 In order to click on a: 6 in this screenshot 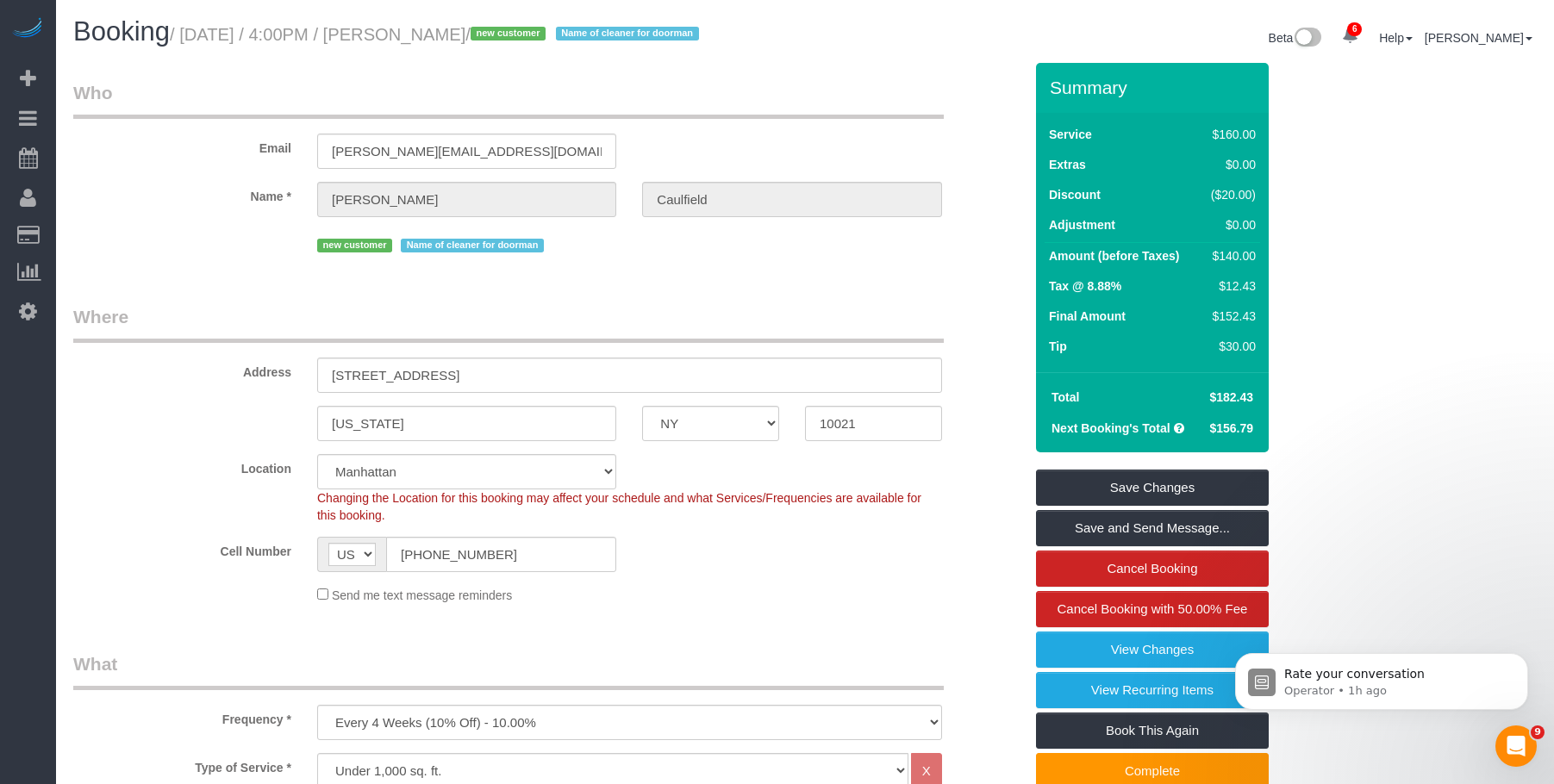, I will do `click(1349, 36)`.